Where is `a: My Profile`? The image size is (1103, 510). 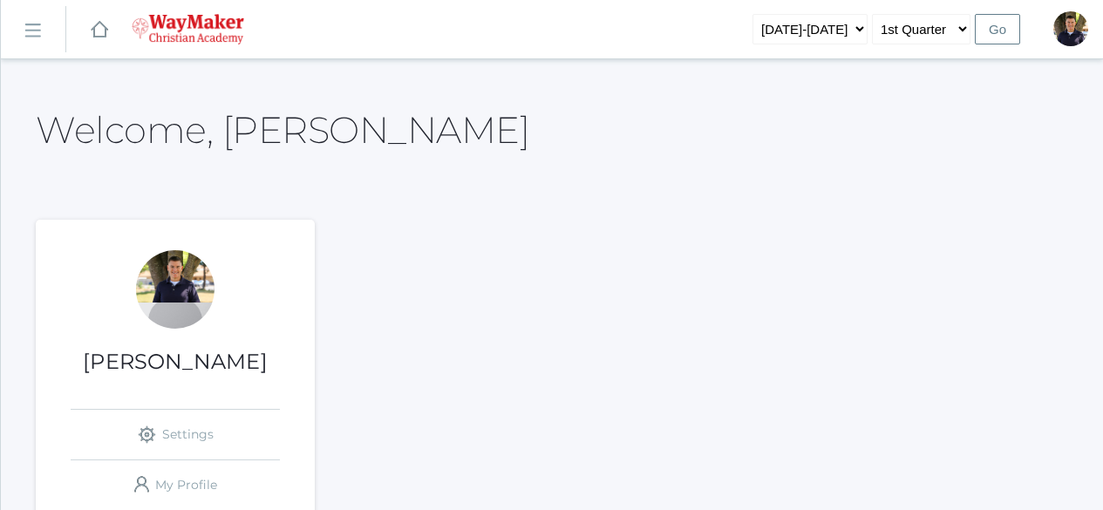
a: My Profile is located at coordinates (175, 485).